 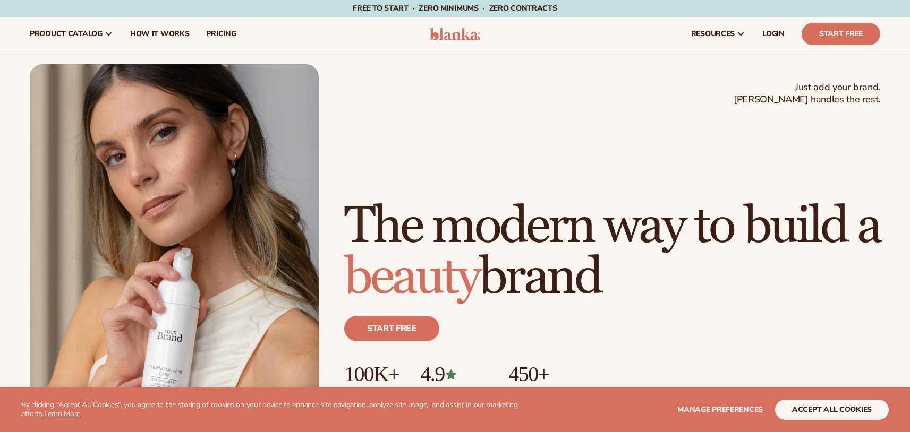 What do you see at coordinates (454, 395) in the screenshot?
I see `p: Over 400 reviews` at bounding box center [454, 395].